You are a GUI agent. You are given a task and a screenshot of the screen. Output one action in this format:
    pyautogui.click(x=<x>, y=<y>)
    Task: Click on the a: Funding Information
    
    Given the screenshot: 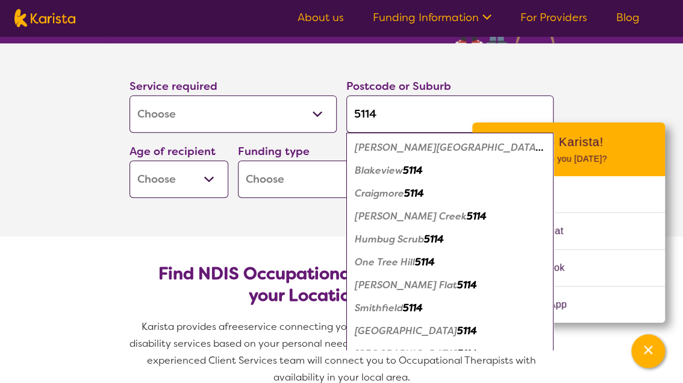 What is the action you would take?
    pyautogui.click(x=432, y=17)
    